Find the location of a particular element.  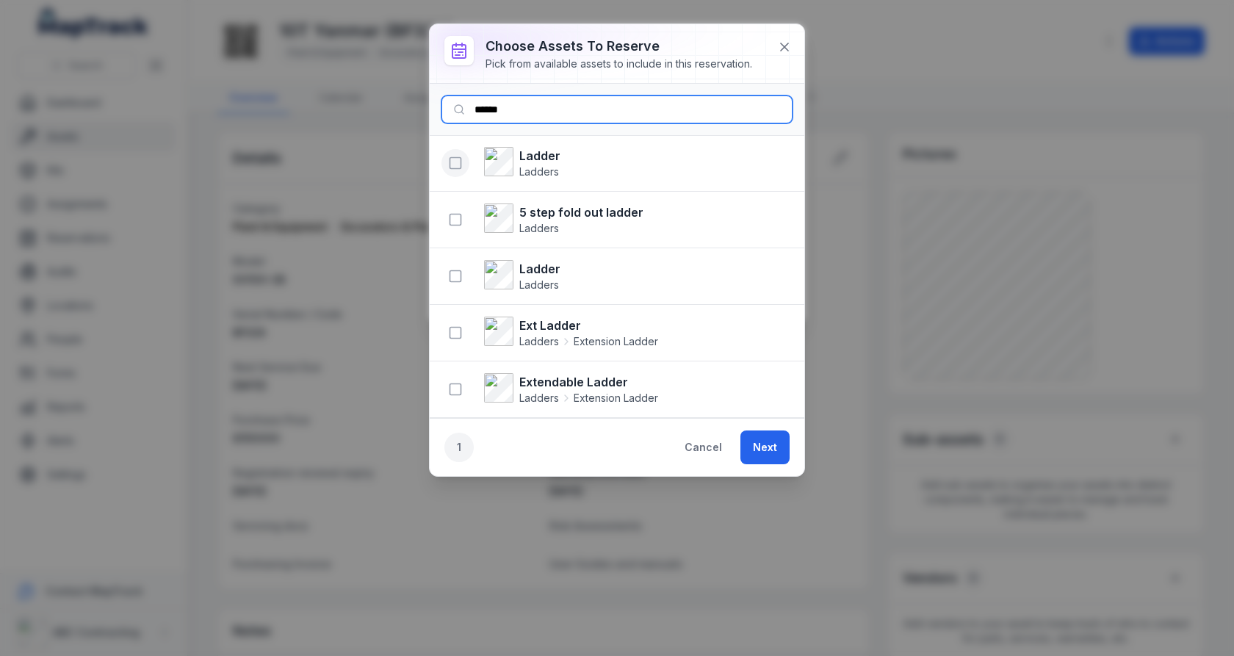

strong: 5 step fold out ladder is located at coordinates (581, 212).